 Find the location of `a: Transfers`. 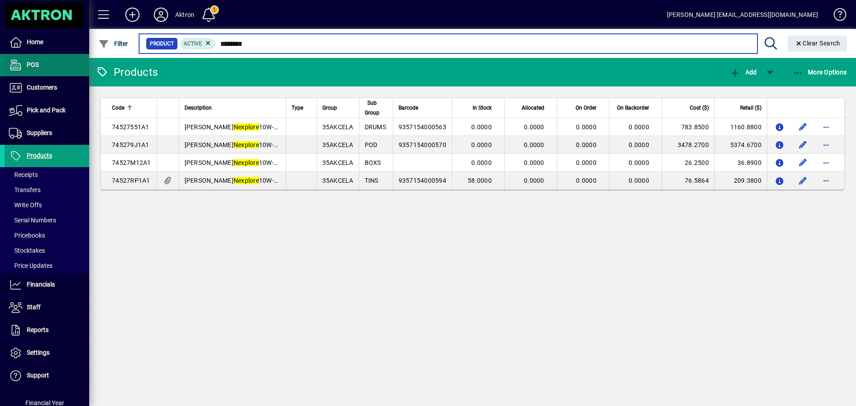

a: Transfers is located at coordinates (47, 190).